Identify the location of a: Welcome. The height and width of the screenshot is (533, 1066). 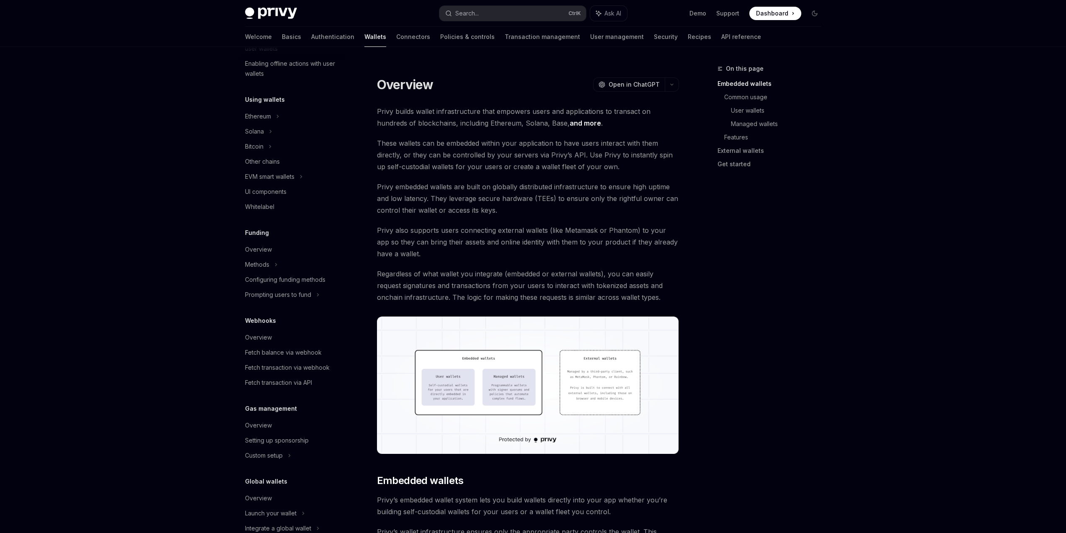
(258, 37).